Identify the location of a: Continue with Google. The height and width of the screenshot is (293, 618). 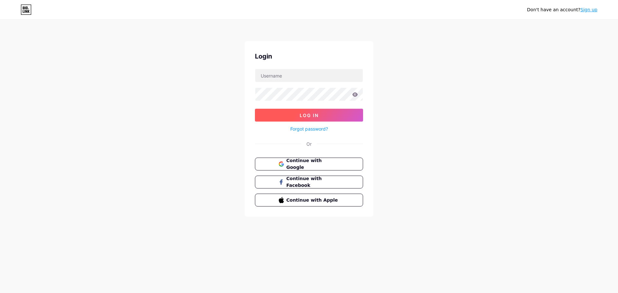
(309, 164).